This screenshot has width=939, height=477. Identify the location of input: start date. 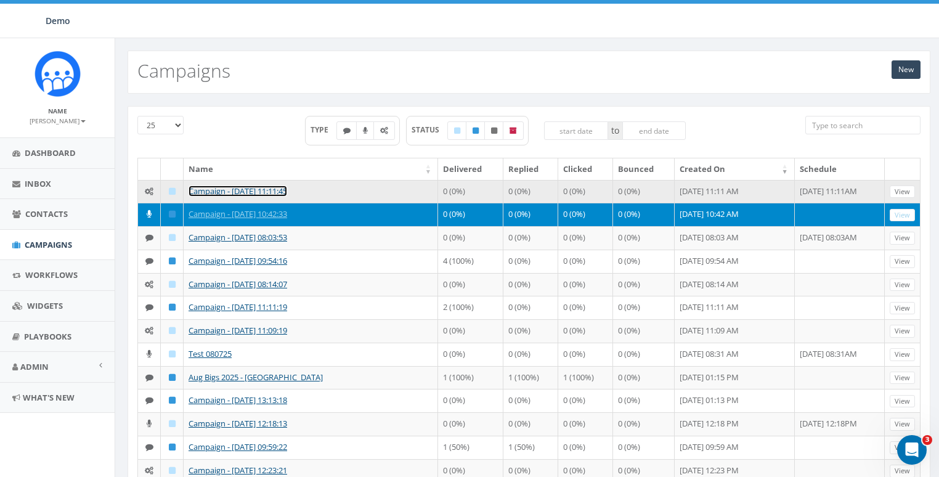
(576, 131).